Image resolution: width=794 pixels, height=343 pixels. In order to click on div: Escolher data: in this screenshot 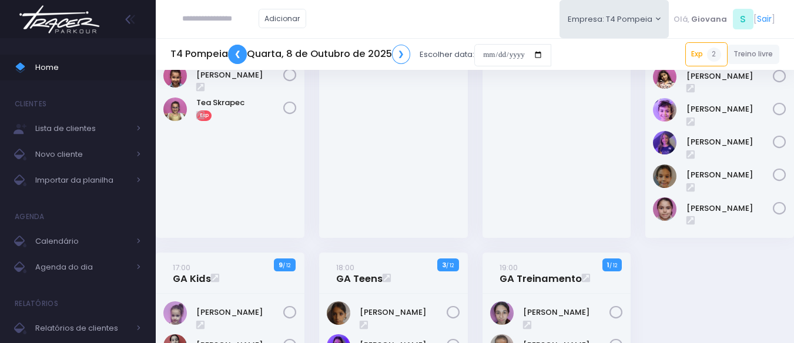, I will do `click(361, 55)`.